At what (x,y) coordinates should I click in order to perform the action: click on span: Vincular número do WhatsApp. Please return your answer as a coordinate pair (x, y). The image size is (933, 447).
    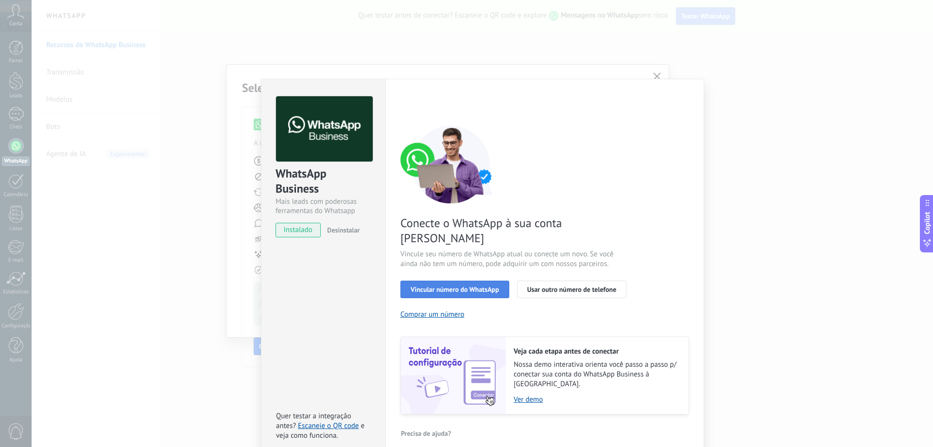
    Looking at the image, I should click on (455, 289).